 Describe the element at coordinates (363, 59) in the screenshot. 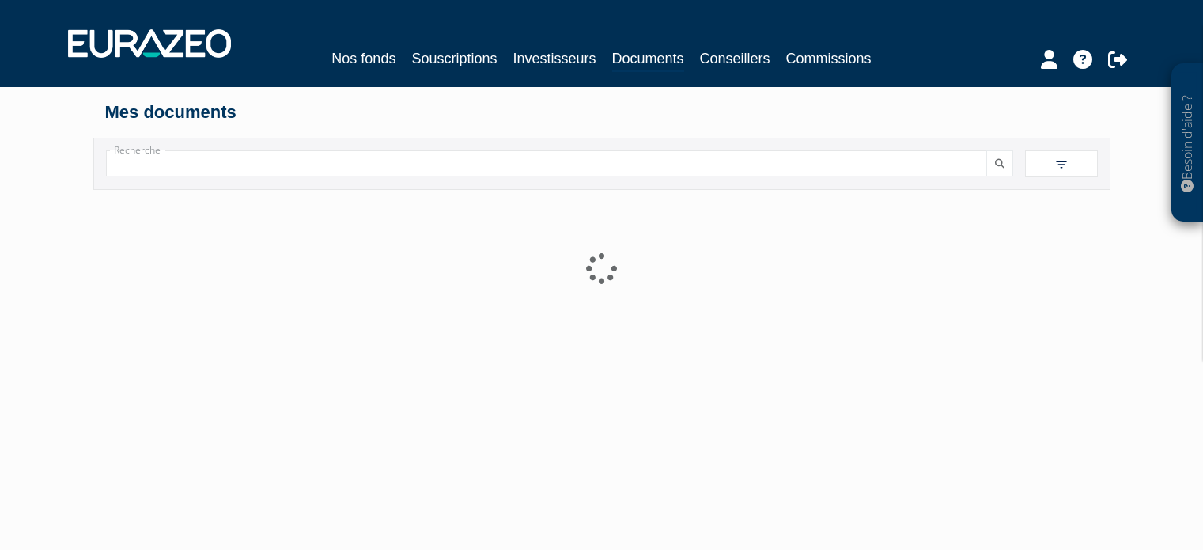

I see `a: Nos fonds` at that location.